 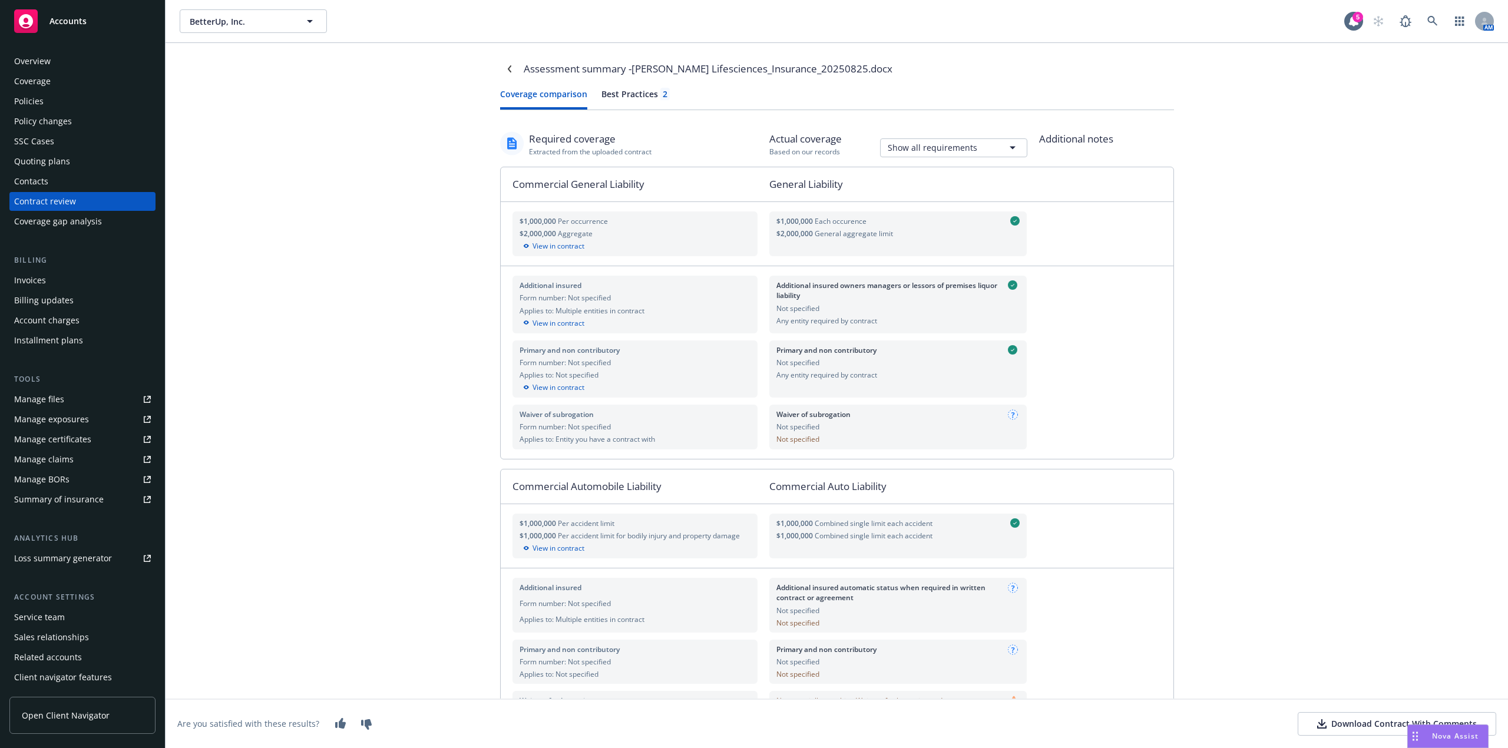 I want to click on button: BetterUp, Inc., so click(x=253, y=21).